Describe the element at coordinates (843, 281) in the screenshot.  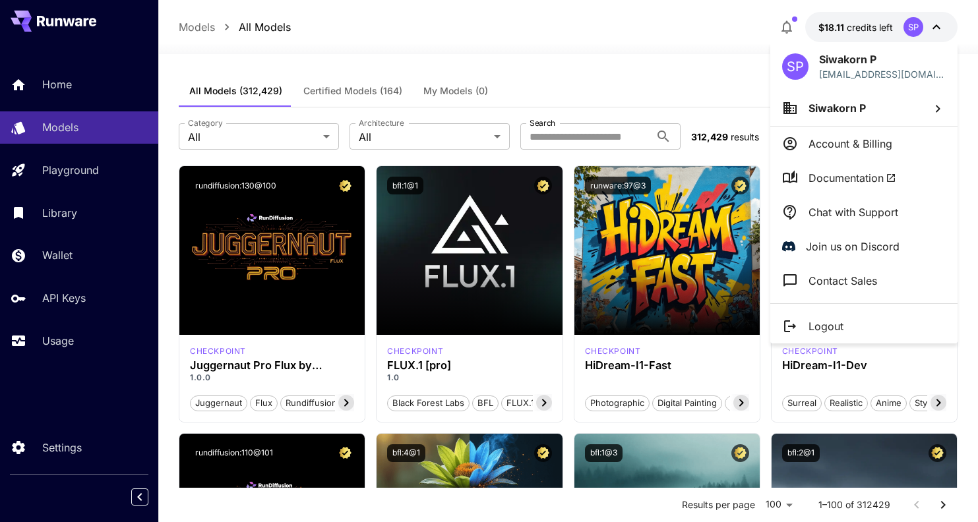
I see `p: Contact Sales` at that location.